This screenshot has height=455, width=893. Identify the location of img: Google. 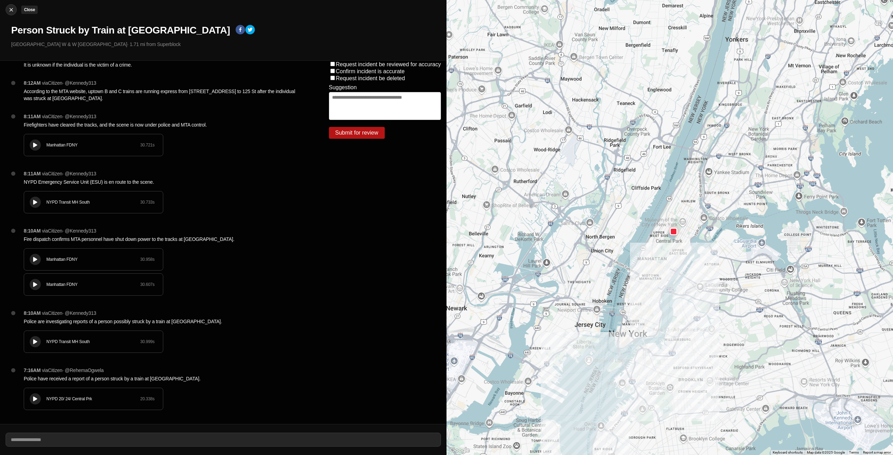
(460, 451).